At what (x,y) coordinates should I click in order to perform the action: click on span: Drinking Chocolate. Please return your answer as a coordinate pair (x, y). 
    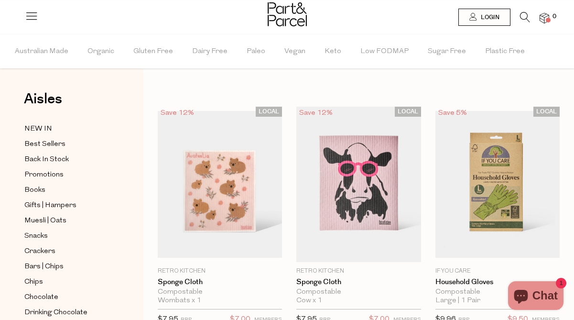
    Looking at the image, I should click on (56, 313).